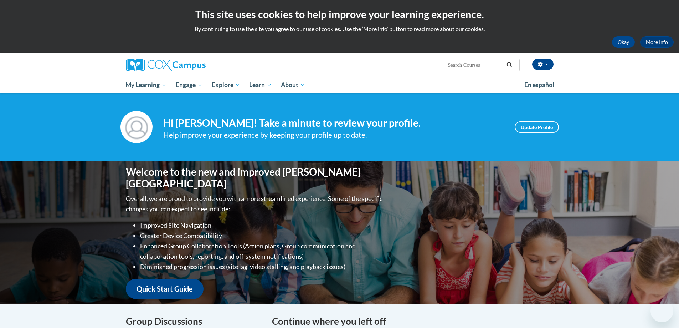 This screenshot has height=328, width=679. I want to click on li: Diminished progression issues (site lag, video stalling, and playback issues), so click(262, 266).